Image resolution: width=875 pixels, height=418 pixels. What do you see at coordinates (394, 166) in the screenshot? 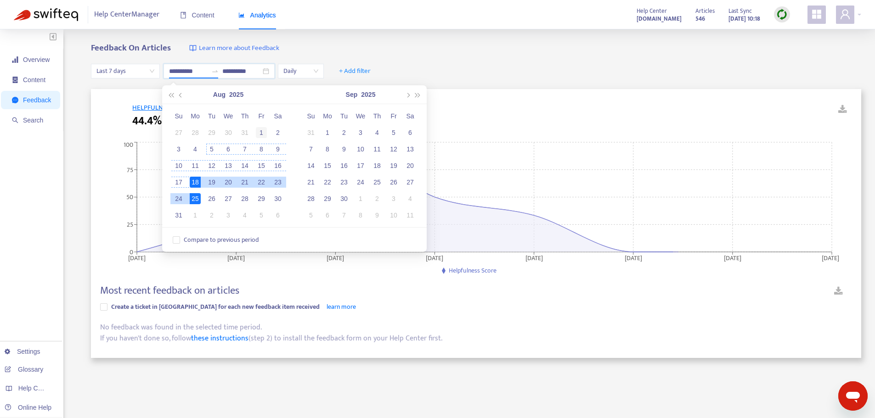
I see `td: 2025-09-19` at bounding box center [394, 166].